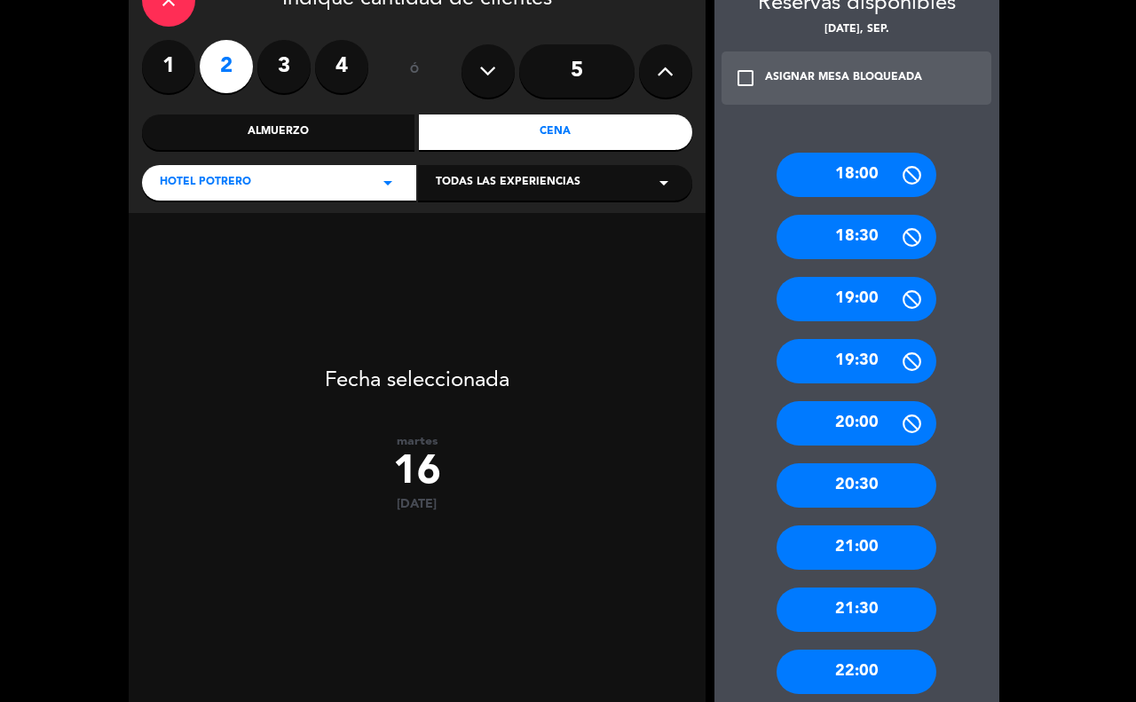 This screenshot has height=702, width=1136. What do you see at coordinates (843, 78) in the screenshot?
I see `div: ASIGNAR MESA BLOQUEADA` at bounding box center [843, 78].